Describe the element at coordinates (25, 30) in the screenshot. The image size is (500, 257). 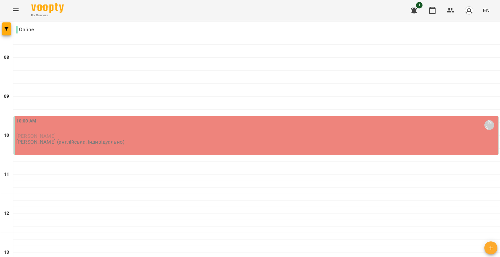
I see `p: Online` at that location.